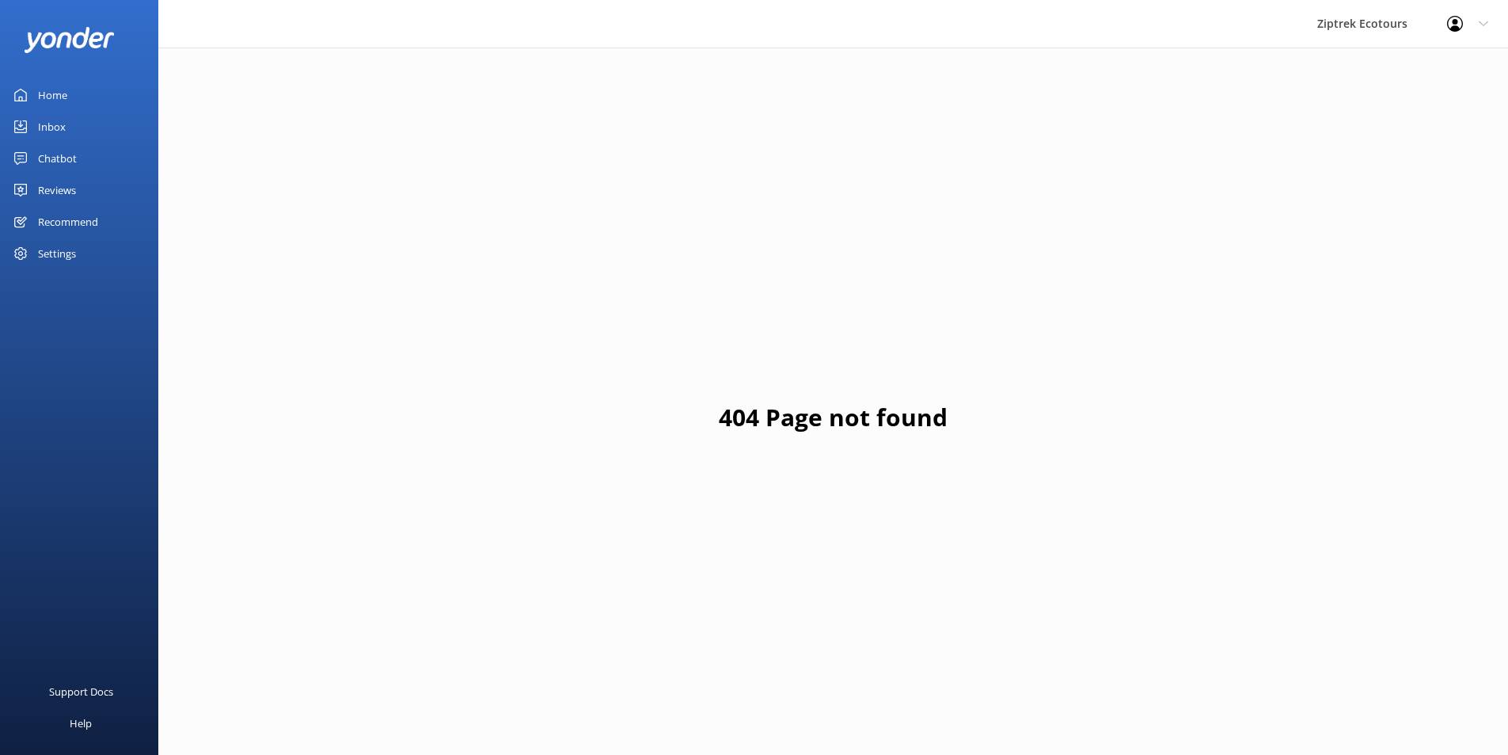 This screenshot has width=1508, height=755. Describe the element at coordinates (81, 723) in the screenshot. I see `div: Help` at that location.